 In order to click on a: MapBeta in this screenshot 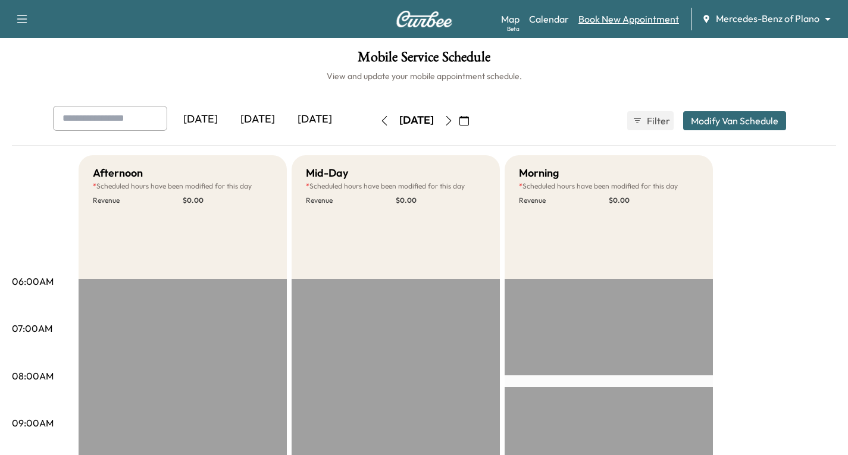, I will do `click(510, 19)`.